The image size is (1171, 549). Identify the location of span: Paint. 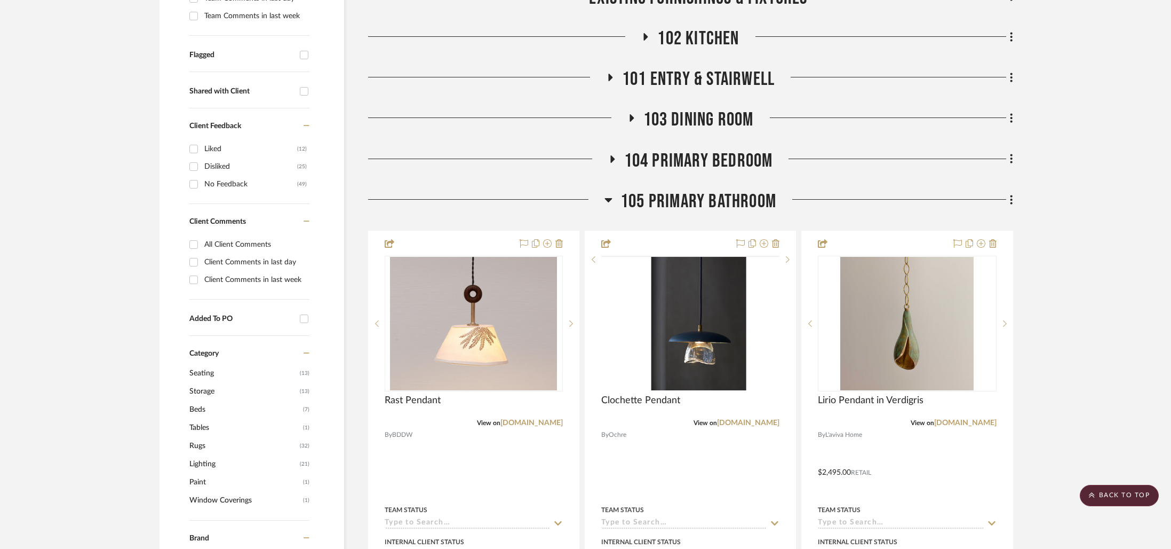
(245, 482).